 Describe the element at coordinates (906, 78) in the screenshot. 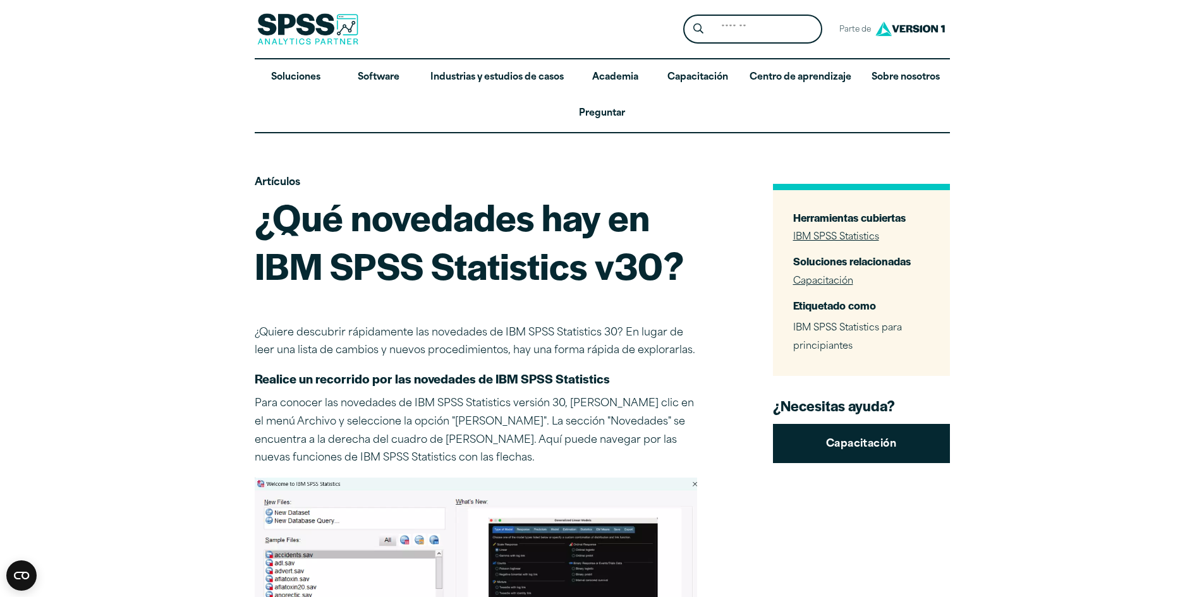

I see `a: Sobre nosotros` at that location.